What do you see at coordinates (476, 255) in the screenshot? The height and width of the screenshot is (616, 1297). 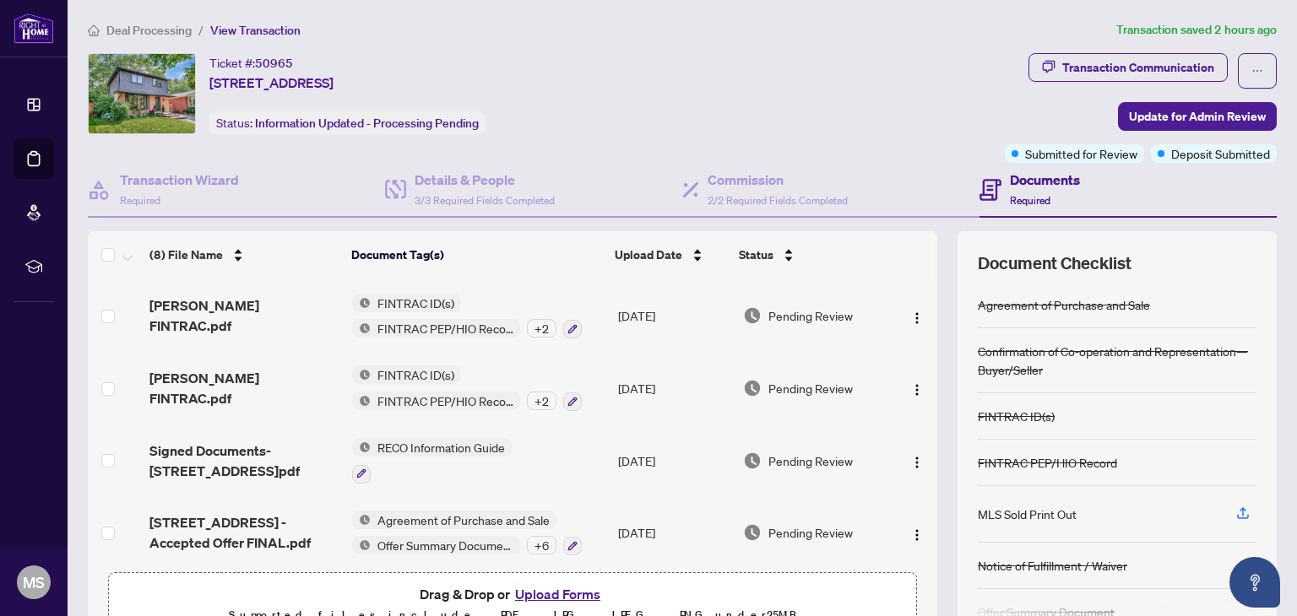 I see `th: Document Tag(s)` at bounding box center [476, 255].